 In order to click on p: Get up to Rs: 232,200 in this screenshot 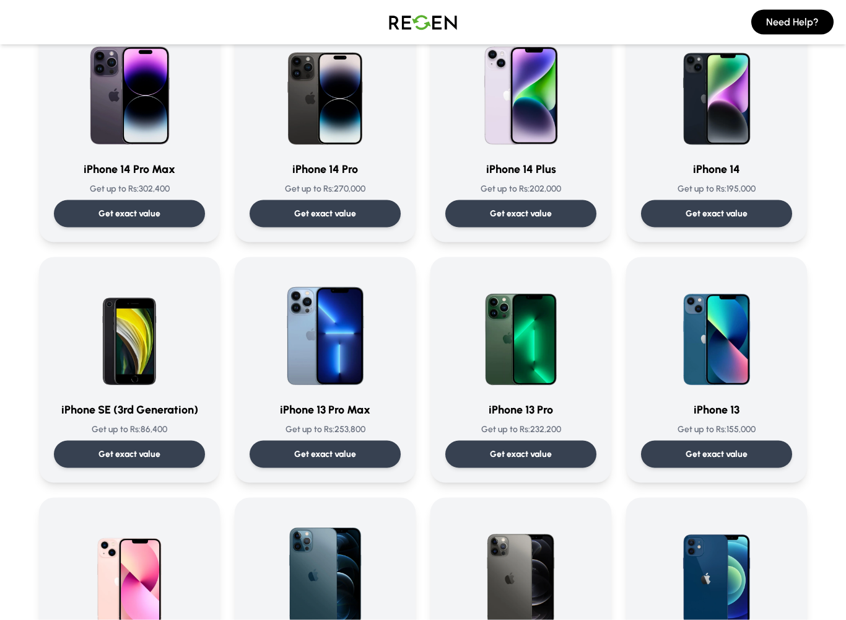, I will do `click(521, 429)`.